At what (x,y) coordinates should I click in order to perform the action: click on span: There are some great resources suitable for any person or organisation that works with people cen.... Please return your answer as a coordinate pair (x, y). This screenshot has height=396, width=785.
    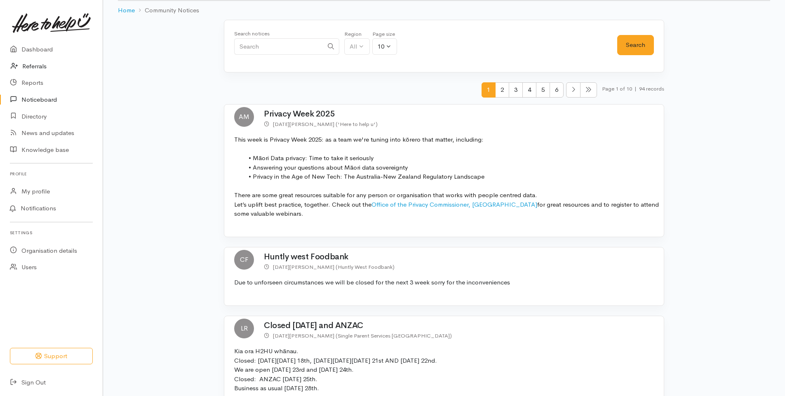
    Looking at the image, I should click on (385, 195).